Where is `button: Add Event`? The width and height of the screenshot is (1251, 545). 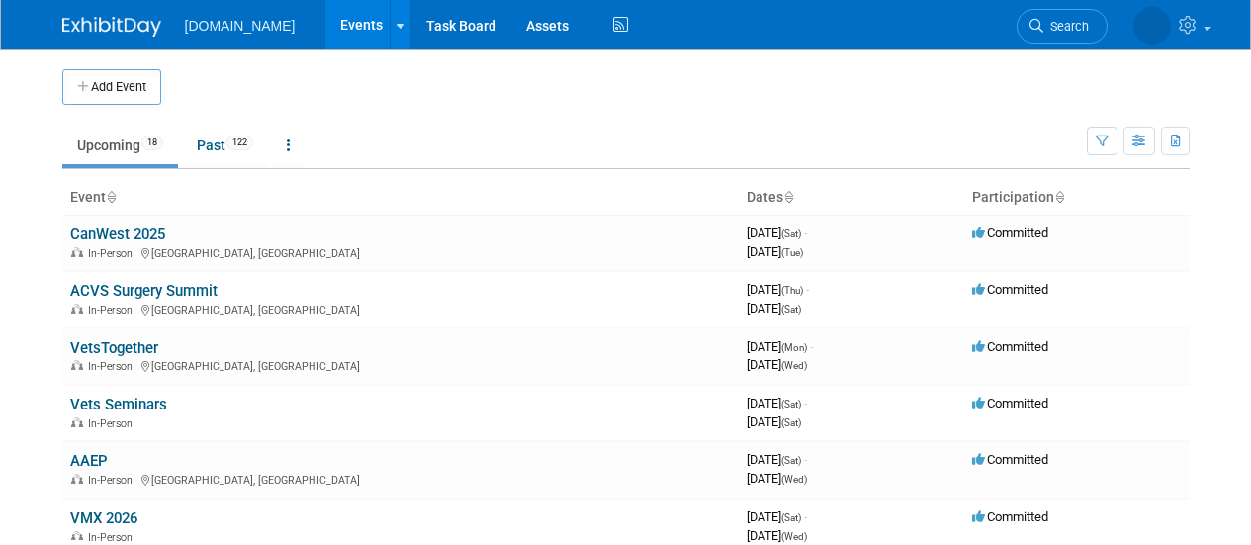
button: Add Event is located at coordinates (112, 87).